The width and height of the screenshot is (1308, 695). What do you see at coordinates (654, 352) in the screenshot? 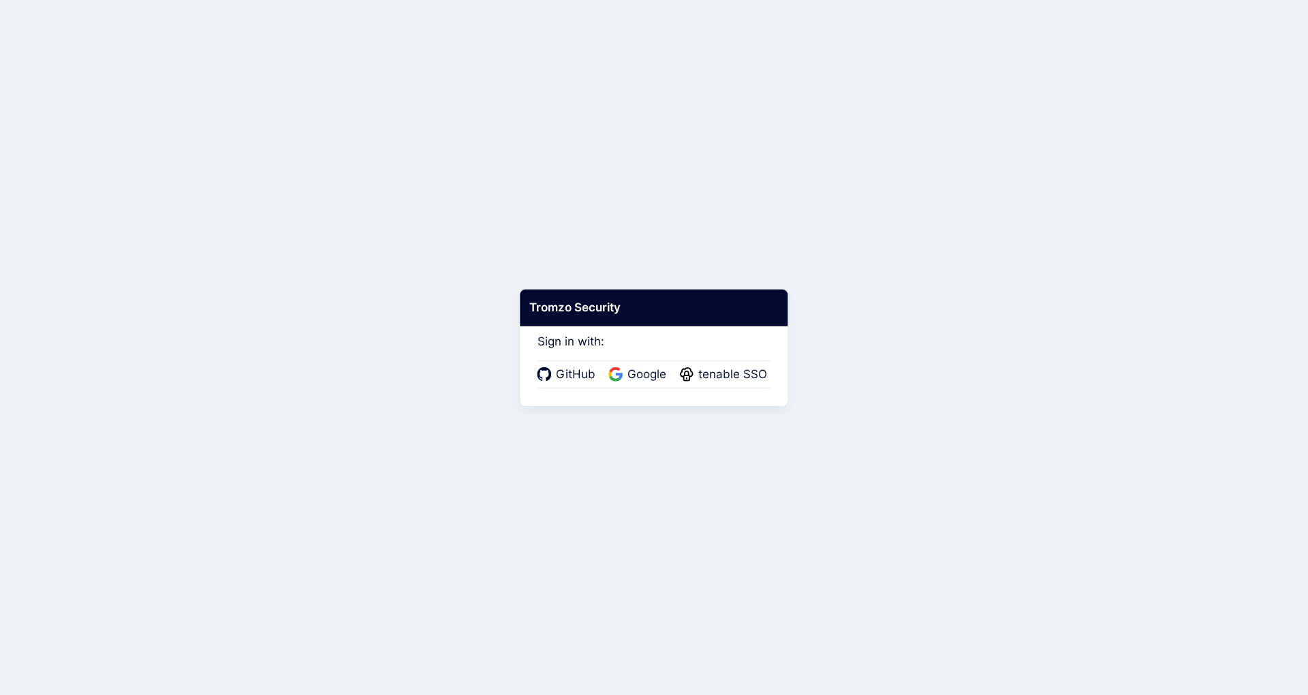
I see `div: Sign in with:` at bounding box center [654, 352].